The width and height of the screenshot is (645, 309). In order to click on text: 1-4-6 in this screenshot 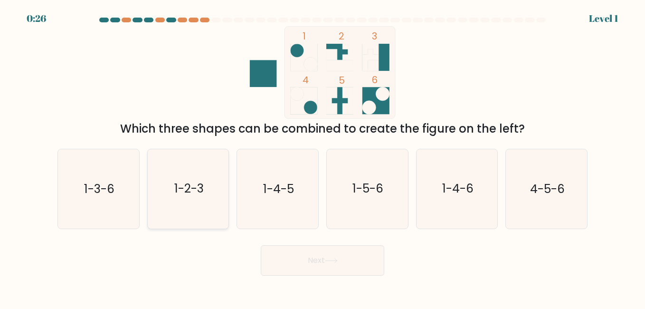, I will do `click(458, 189)`.